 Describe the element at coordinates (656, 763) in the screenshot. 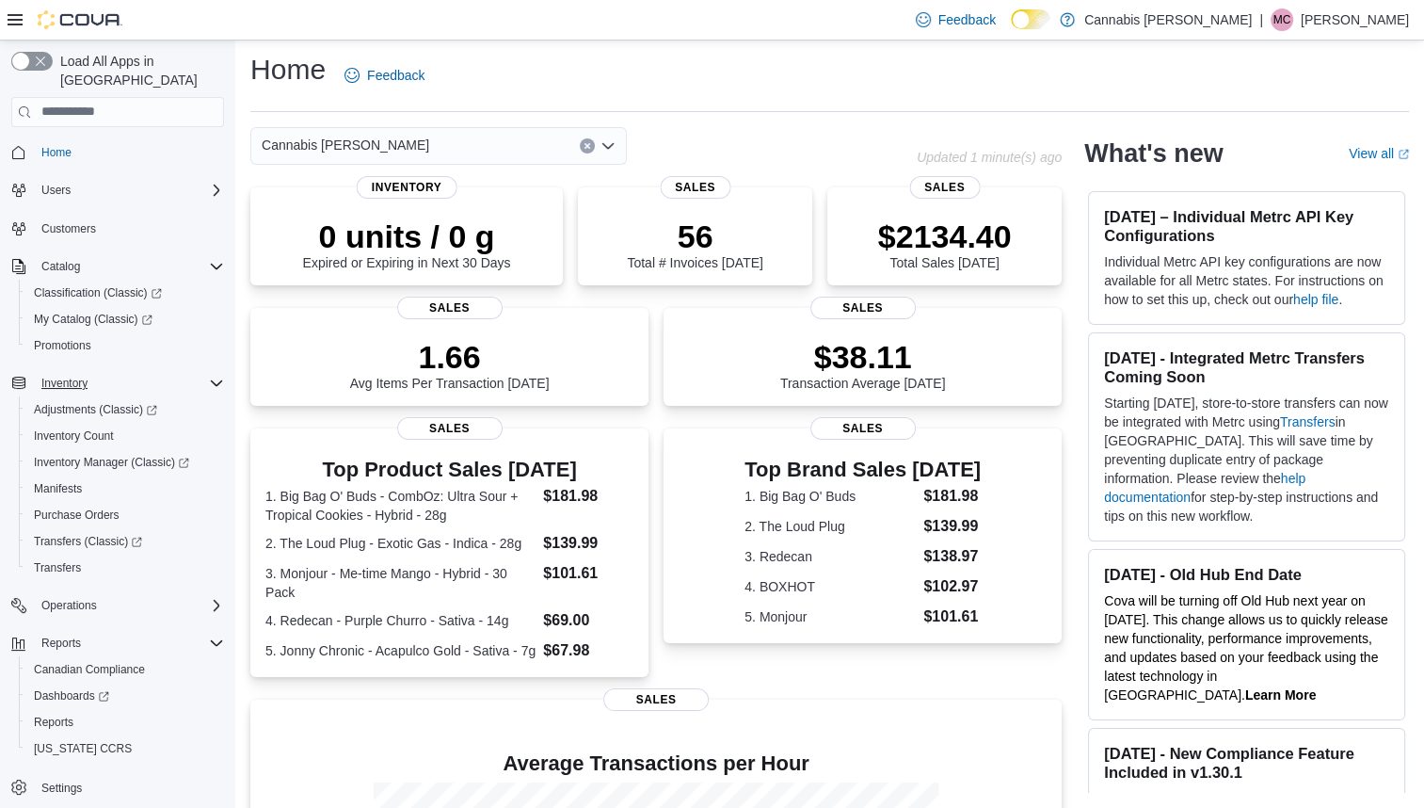

I see `h4: Average Transactions per Hour` at that location.